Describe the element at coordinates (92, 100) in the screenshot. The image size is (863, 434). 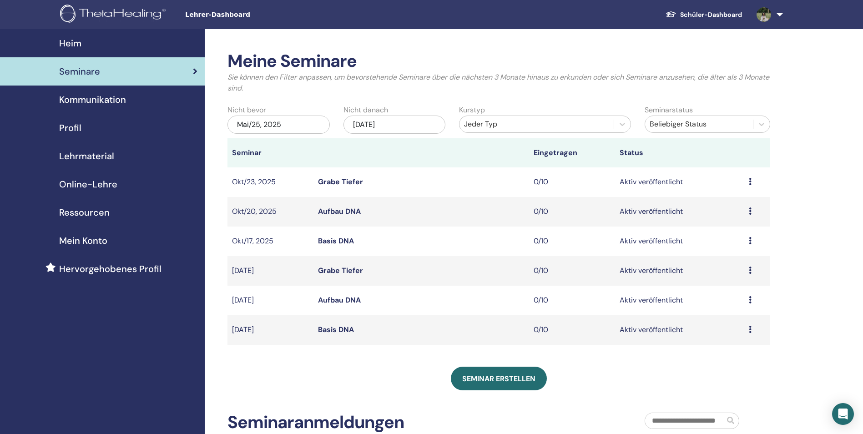
I see `span: Kommunikation` at that location.